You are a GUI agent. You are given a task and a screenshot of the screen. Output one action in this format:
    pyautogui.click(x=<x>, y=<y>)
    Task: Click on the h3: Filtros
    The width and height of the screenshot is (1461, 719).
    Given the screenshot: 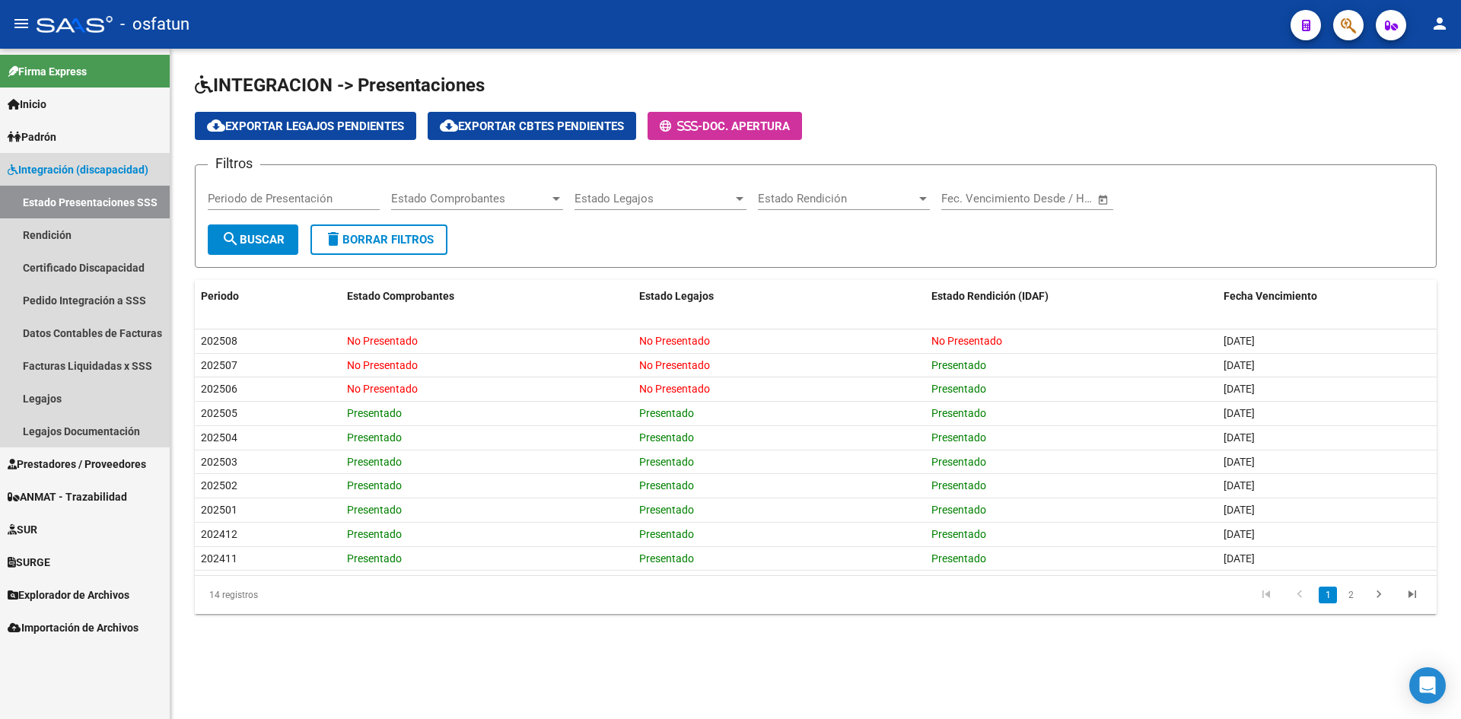 What is the action you would take?
    pyautogui.click(x=234, y=164)
    